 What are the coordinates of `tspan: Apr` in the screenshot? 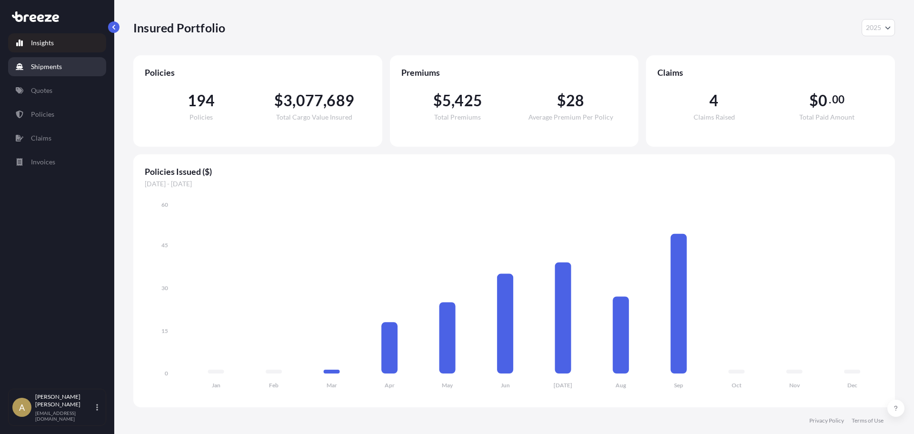 It's located at (389, 385).